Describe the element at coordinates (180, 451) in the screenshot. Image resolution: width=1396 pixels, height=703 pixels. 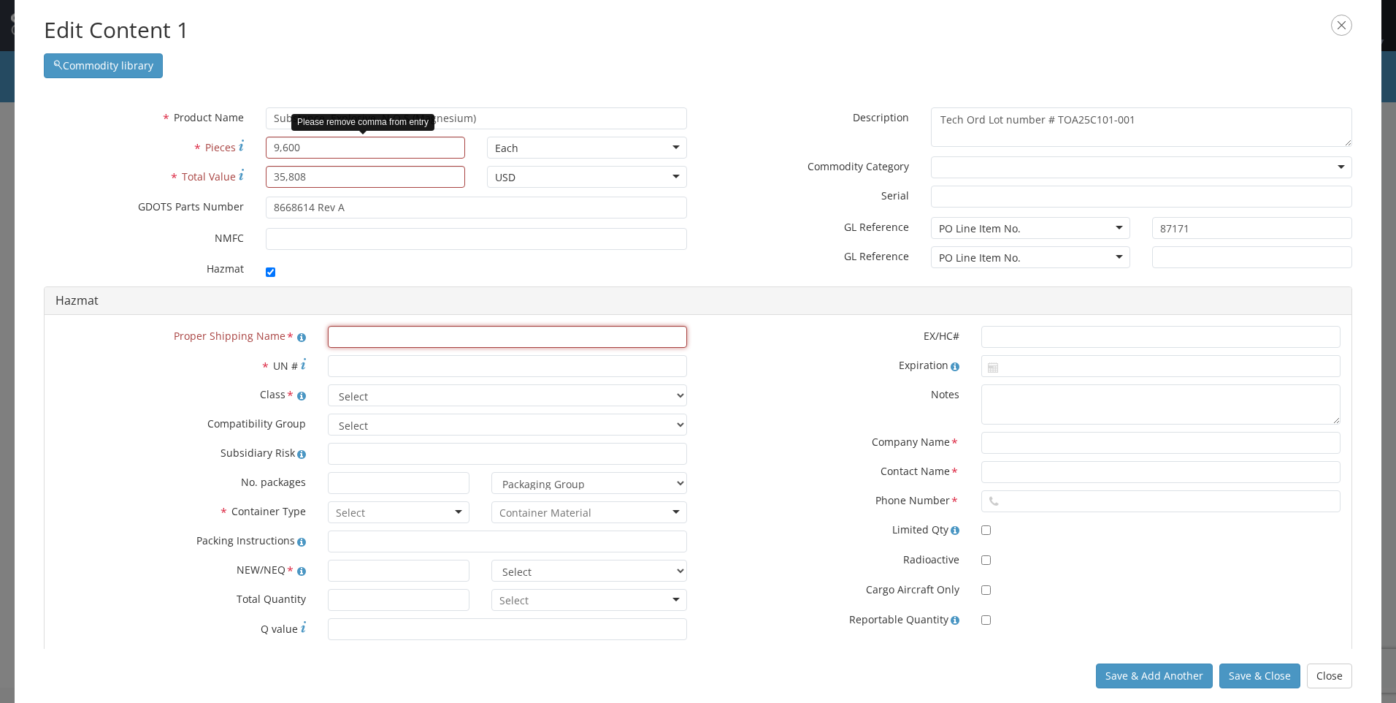
I see `label: Subsidiary Risk` at that location.